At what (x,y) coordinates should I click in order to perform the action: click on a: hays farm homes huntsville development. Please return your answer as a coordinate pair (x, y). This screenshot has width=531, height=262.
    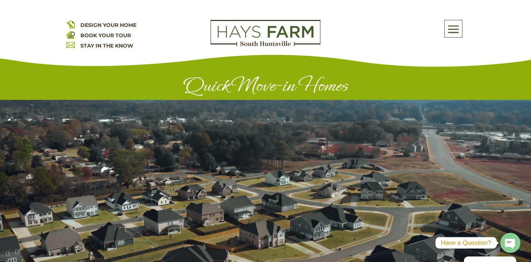
    Looking at the image, I should click on (265, 45).